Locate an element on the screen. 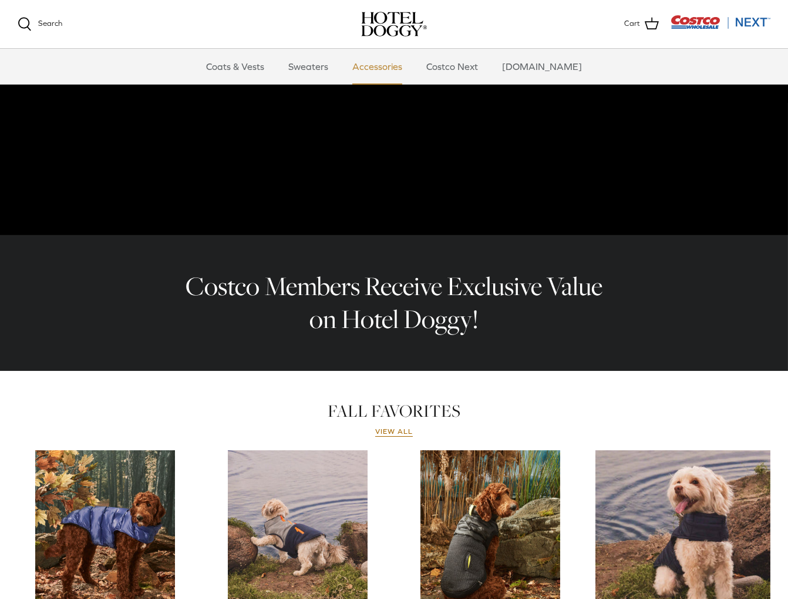 The height and width of the screenshot is (599, 788). img: Costco Next is located at coordinates (721, 22).